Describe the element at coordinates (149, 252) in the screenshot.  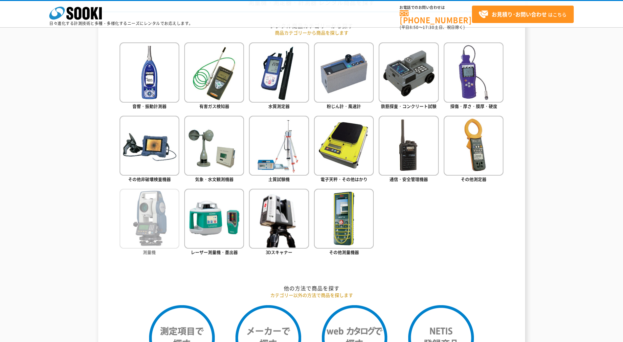
I see `span: 測量機` at that location.